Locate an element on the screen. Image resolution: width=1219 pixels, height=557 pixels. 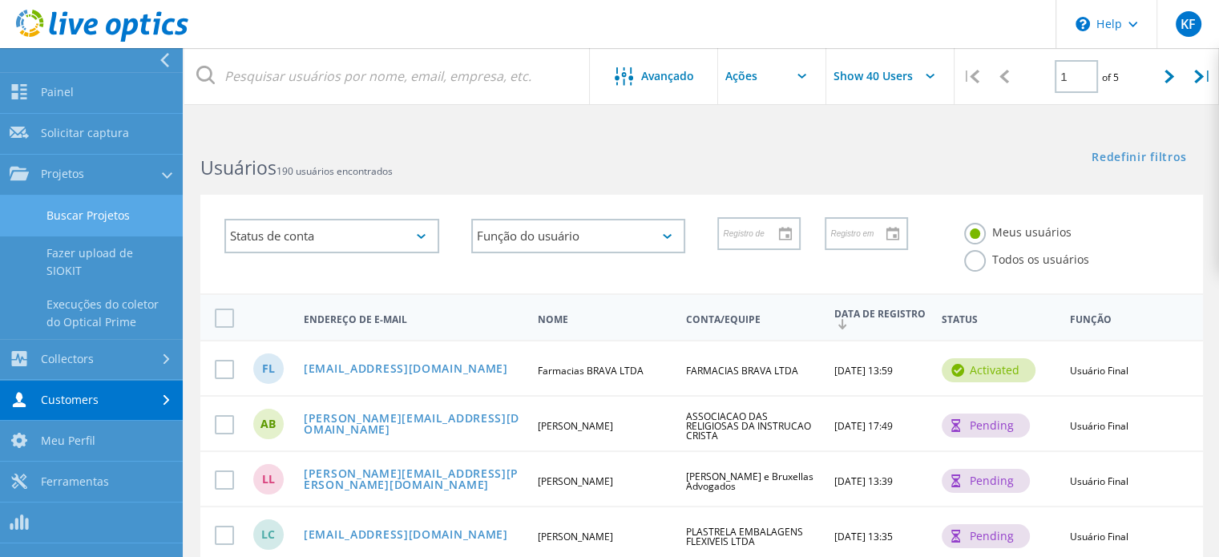
a: Live Optics Dashboard is located at coordinates (102, 39).